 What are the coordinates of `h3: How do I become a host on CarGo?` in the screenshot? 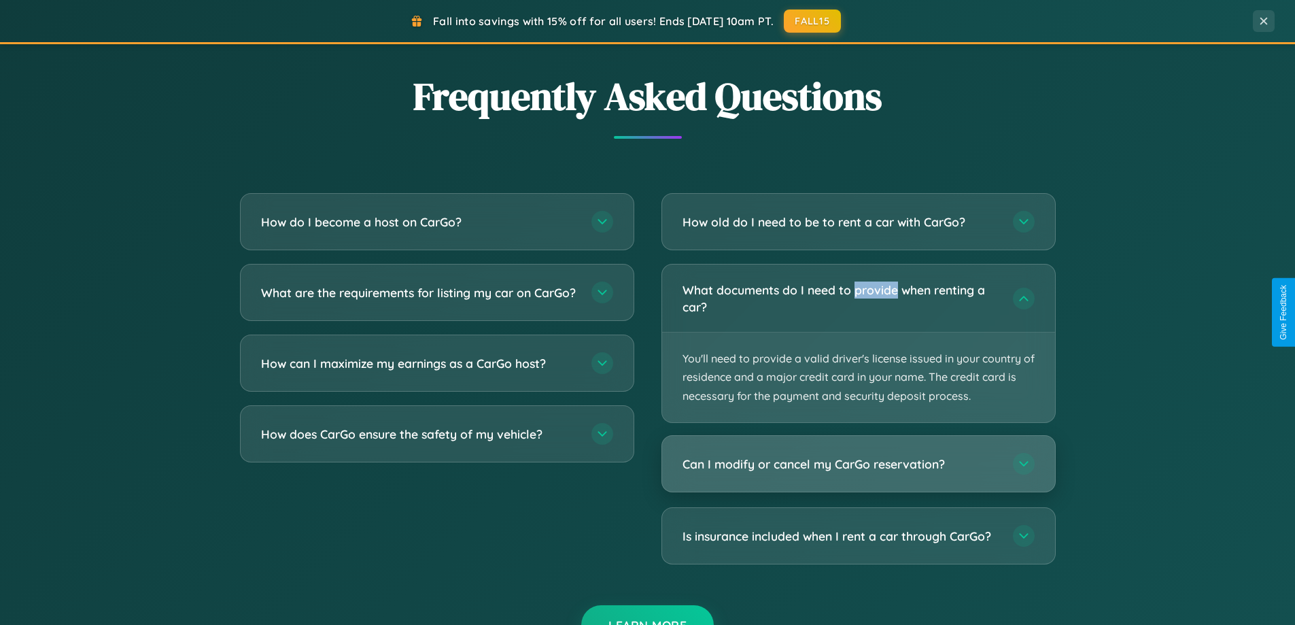 It's located at (419, 222).